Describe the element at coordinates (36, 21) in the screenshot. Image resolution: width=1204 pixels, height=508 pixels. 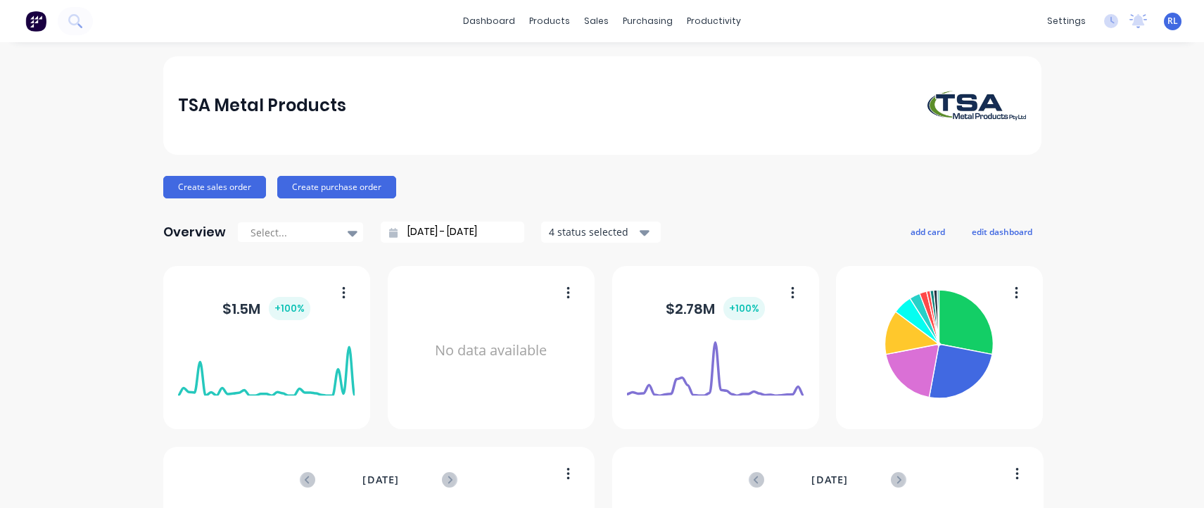
I see `img: Factory` at that location.